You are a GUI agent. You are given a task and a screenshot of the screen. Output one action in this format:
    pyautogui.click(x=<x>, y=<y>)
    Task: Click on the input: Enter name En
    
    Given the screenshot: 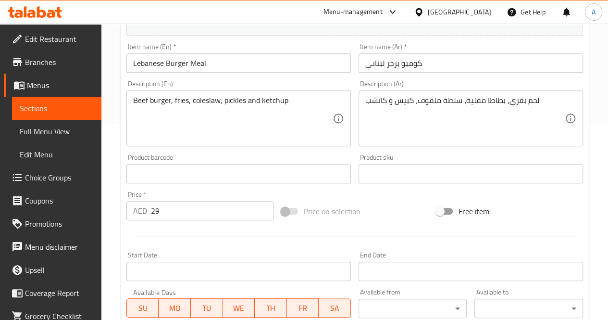 What is the action you would take?
    pyautogui.click(x=238, y=63)
    